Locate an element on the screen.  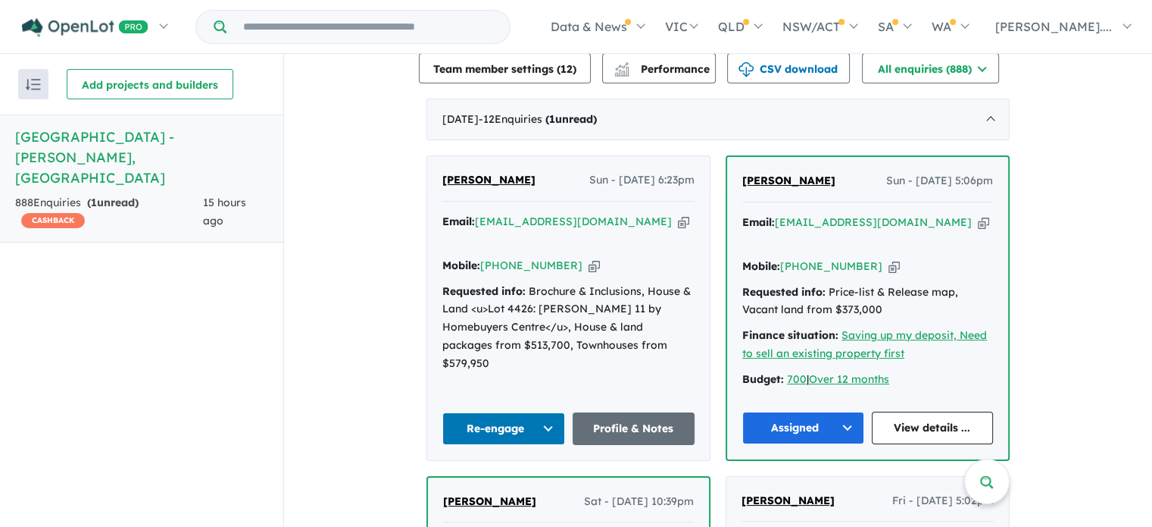
img: line-chart.svg is located at coordinates (622, 66).